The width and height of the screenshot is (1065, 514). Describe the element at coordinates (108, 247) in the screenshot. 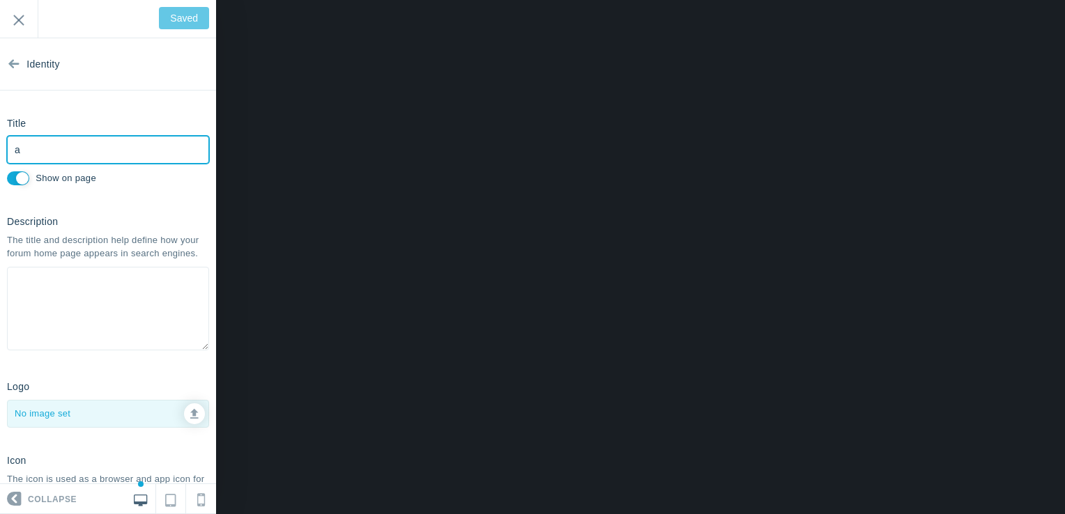

I see `div: The title and description help define how your forum home page appears in search engines.` at that location.